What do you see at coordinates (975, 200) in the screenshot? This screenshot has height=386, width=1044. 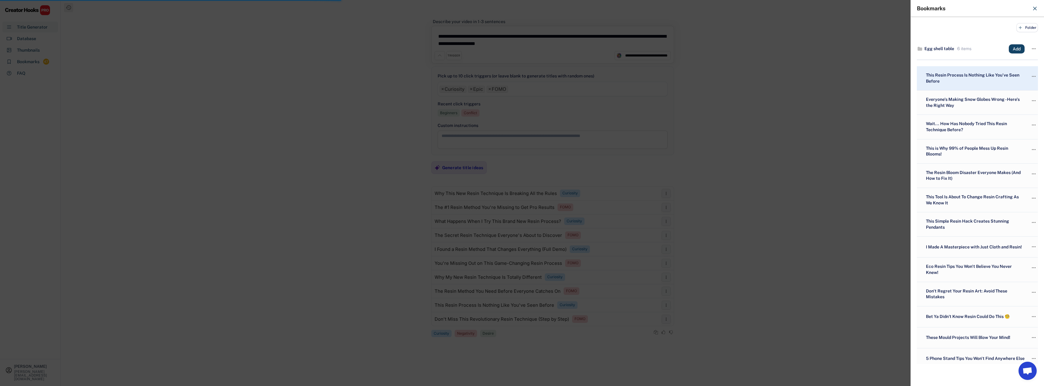 I see `div: This Tool Is About To Change Resin Crafting As We Know It` at bounding box center [975, 200].